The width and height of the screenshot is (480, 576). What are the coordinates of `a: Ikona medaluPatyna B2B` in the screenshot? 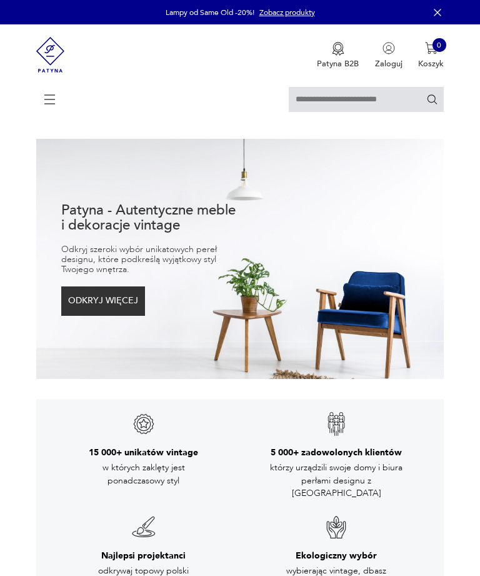 It's located at (338, 56).